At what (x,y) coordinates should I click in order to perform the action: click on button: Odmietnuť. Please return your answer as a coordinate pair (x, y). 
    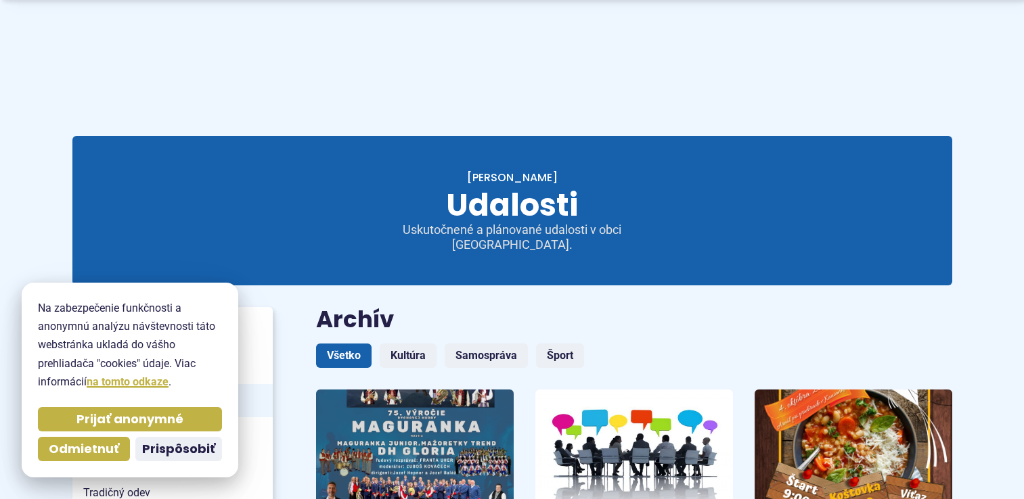
    Looking at the image, I should click on (84, 449).